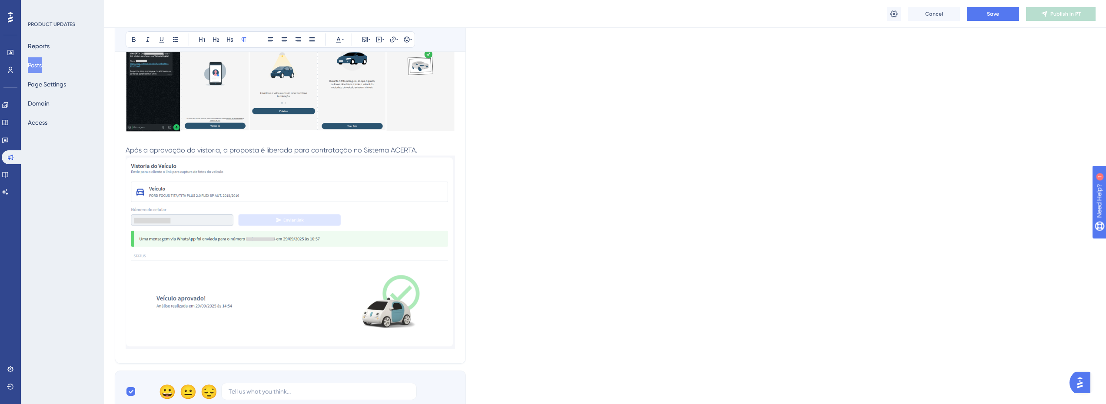 This screenshot has height=404, width=1106. Describe the element at coordinates (1065, 14) in the screenshot. I see `span: Publish in PT` at that location.